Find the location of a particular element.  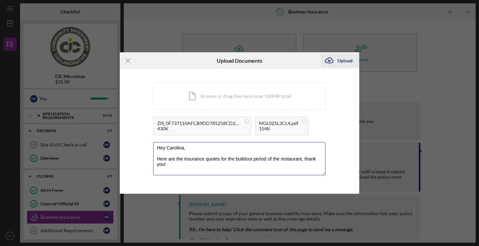

div: MGL025L3CL4.pdf is located at coordinates (279, 123).